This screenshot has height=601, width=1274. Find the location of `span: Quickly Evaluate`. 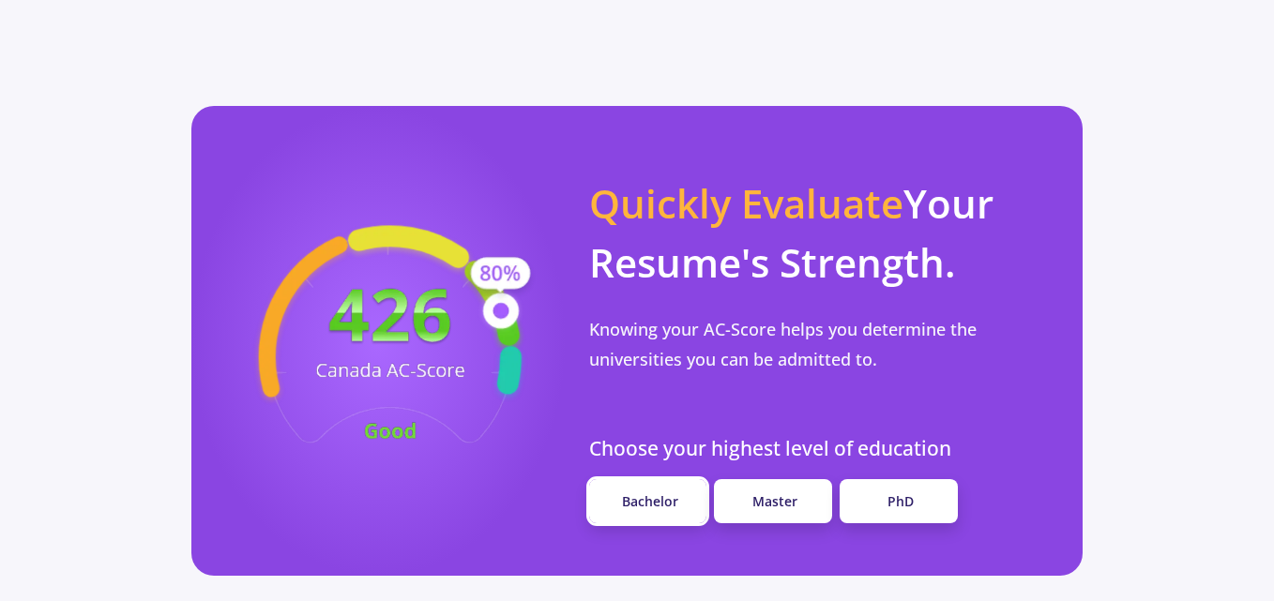

span: Quickly Evaluate is located at coordinates (746, 203).